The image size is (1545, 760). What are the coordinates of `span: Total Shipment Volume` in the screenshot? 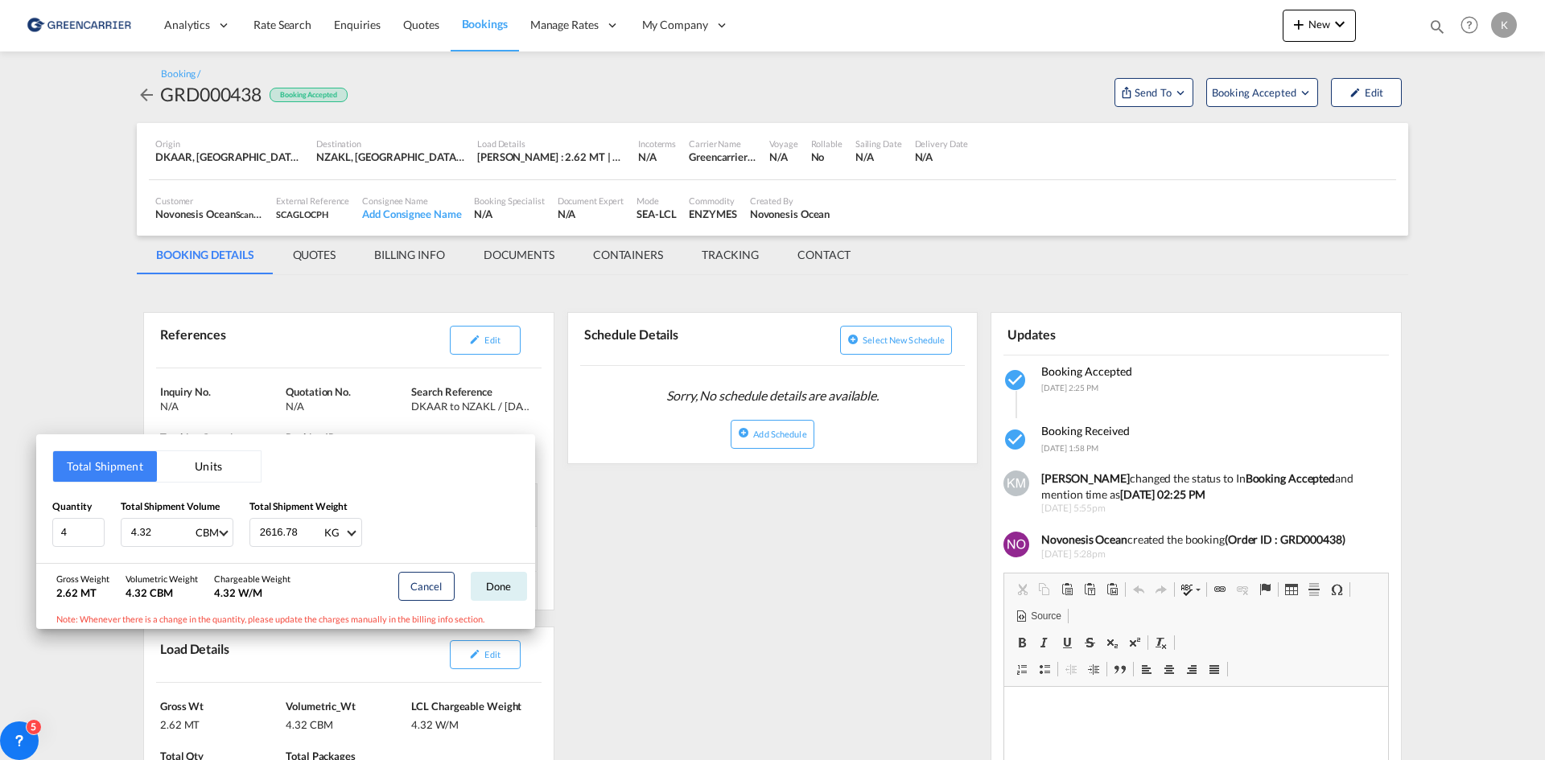 It's located at (170, 506).